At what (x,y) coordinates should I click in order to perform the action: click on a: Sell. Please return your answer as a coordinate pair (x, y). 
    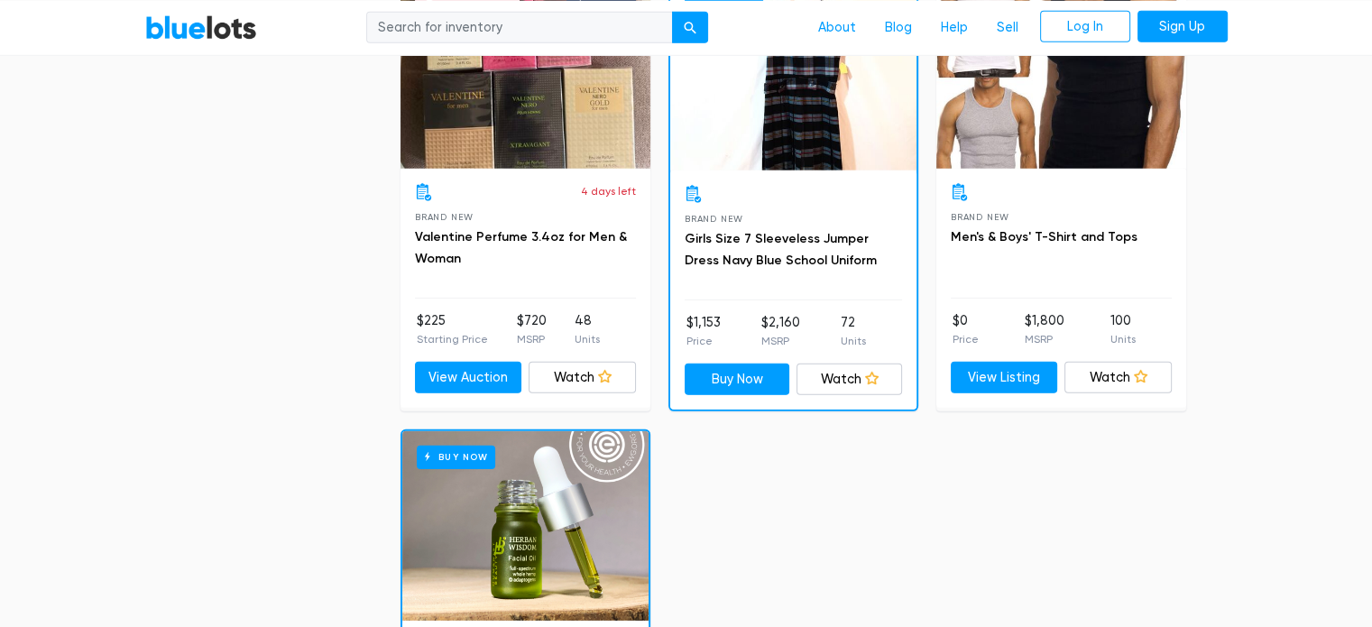
    Looking at the image, I should click on (1008, 27).